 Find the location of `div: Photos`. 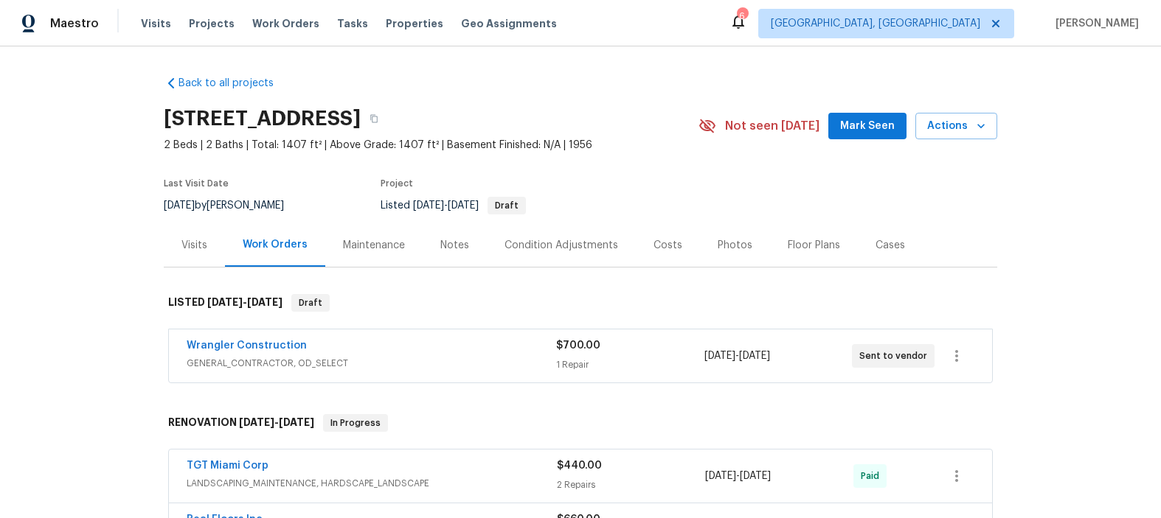

div: Photos is located at coordinates (734, 246).